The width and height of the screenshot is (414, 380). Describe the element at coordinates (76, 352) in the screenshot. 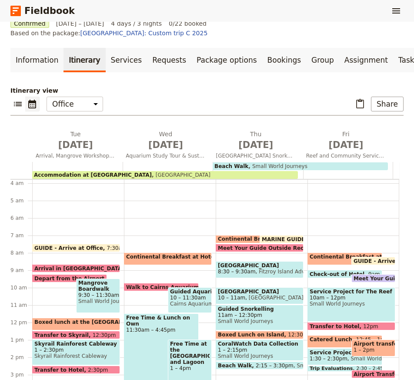

I see `div: Skyrail Rainforest Cableway1 – 2:30pmSkyrail Rainforest Cableway` at that location.